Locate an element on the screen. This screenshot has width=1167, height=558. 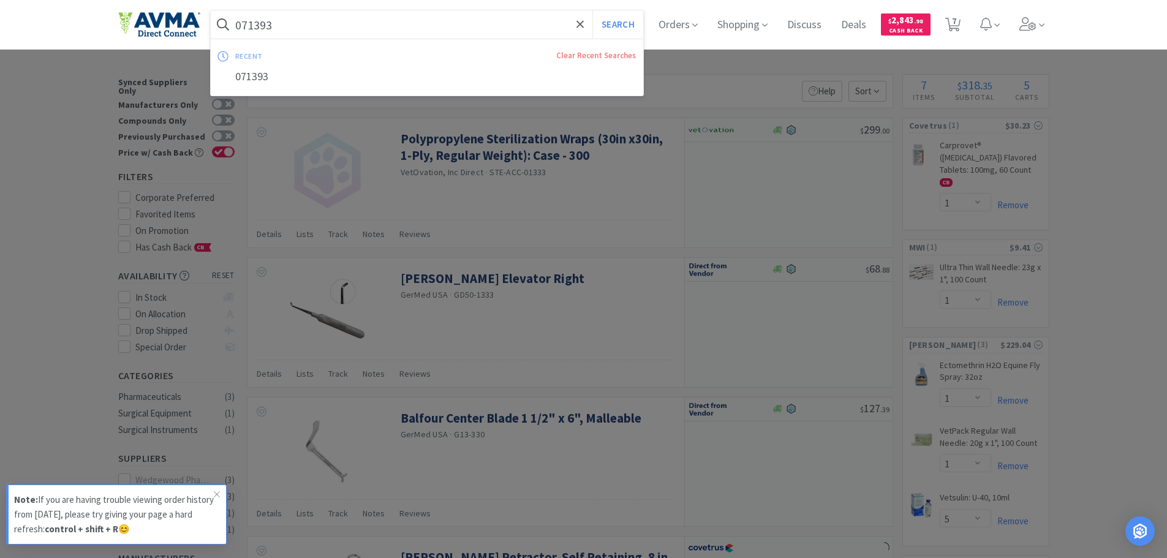
a: Deals is located at coordinates (853, 25).